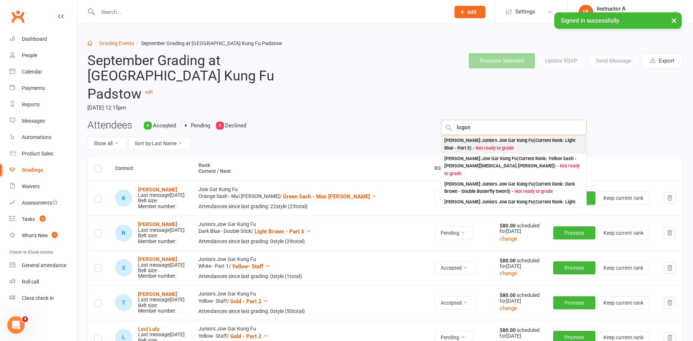 The width and height of the screenshot is (693, 341). What do you see at coordinates (251, 267) in the screenshot?
I see `button: Yellow- Staff` at bounding box center [251, 267].